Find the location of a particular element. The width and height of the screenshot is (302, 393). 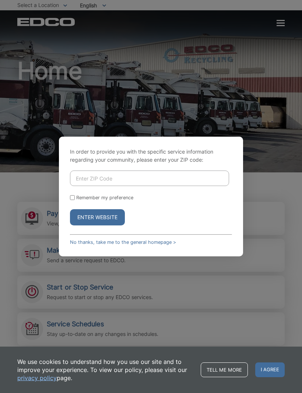

a: No thanks, take me to the general homepage > is located at coordinates (123, 242).